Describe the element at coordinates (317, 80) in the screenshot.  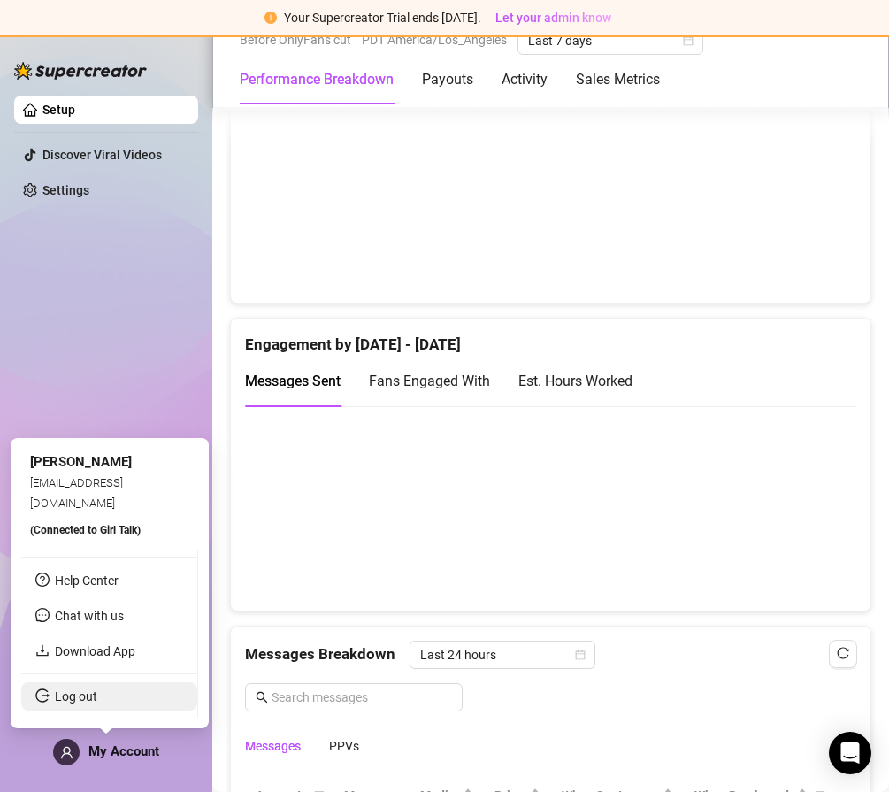
I see `div: Performance Breakdown` at that location.